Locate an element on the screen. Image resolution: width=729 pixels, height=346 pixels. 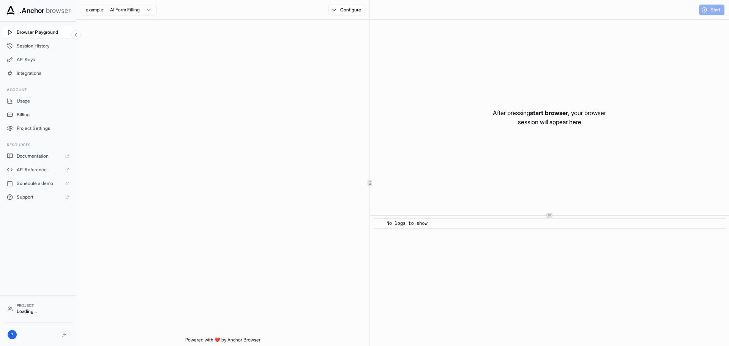
button: Usage is located at coordinates (38, 101).